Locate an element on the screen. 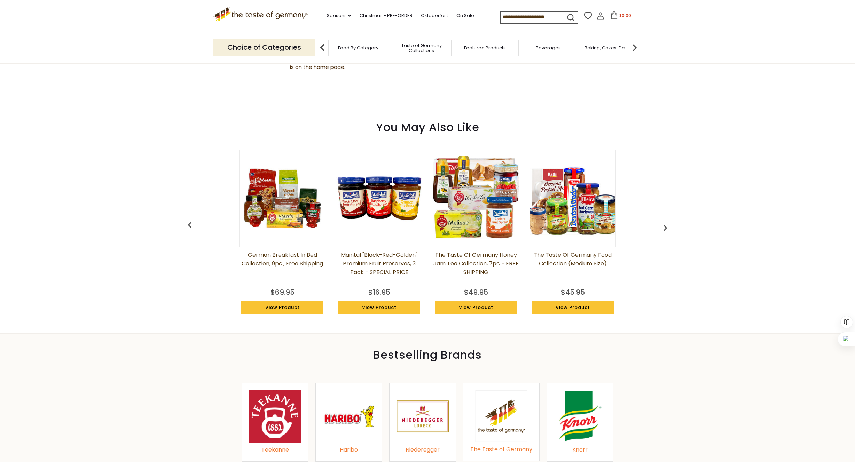  div: Bestselling Brands is located at coordinates (428, 355).